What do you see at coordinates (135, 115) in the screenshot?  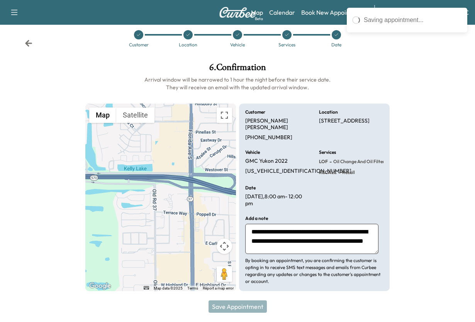 I see `button: Show satellite imagery` at bounding box center [135, 115].